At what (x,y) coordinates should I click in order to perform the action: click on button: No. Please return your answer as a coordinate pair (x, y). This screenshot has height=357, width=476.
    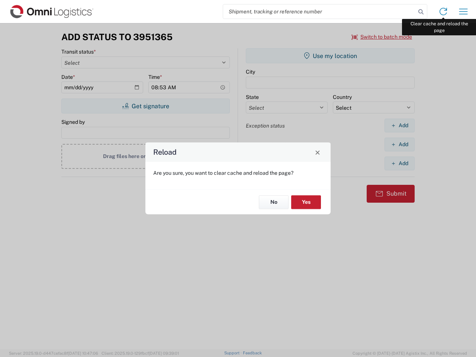
    Looking at the image, I should click on (274, 202).